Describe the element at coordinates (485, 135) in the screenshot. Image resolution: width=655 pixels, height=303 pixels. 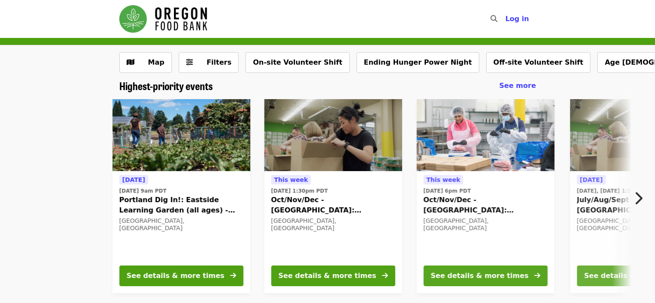
I see `img: Oct/Nov/Dec - Beaverton: Repack/Sort (age 10+) organized by Oregon Food Bank` at that location.